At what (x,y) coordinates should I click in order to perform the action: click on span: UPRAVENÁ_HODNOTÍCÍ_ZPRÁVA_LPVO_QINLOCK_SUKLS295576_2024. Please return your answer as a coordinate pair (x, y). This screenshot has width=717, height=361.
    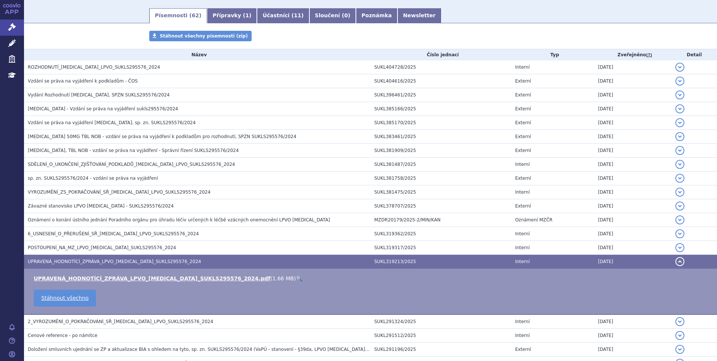
    Looking at the image, I should click on (114, 261).